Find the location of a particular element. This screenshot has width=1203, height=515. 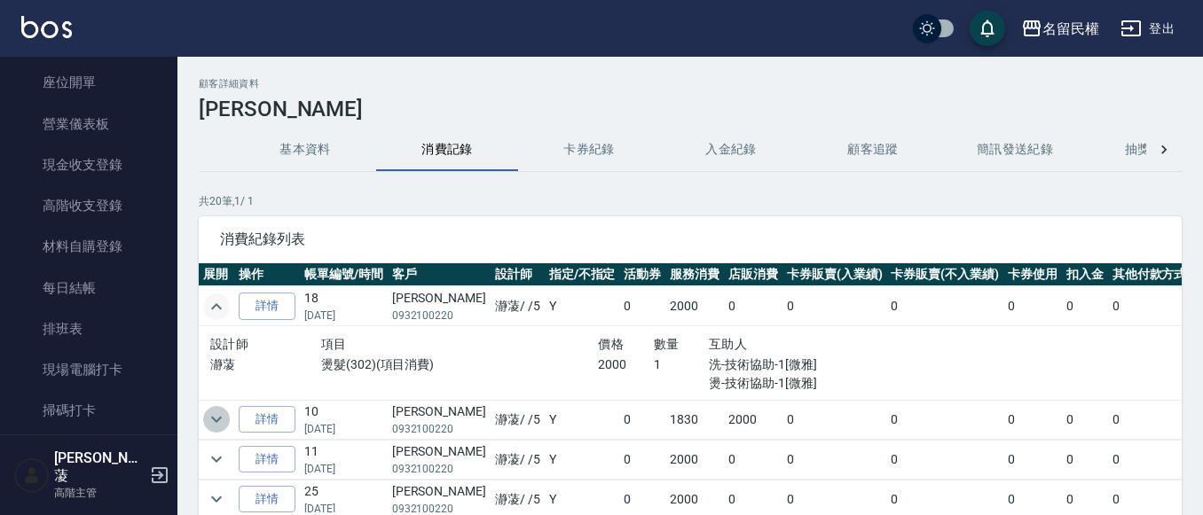

th: 設計師 is located at coordinates (517, 275).